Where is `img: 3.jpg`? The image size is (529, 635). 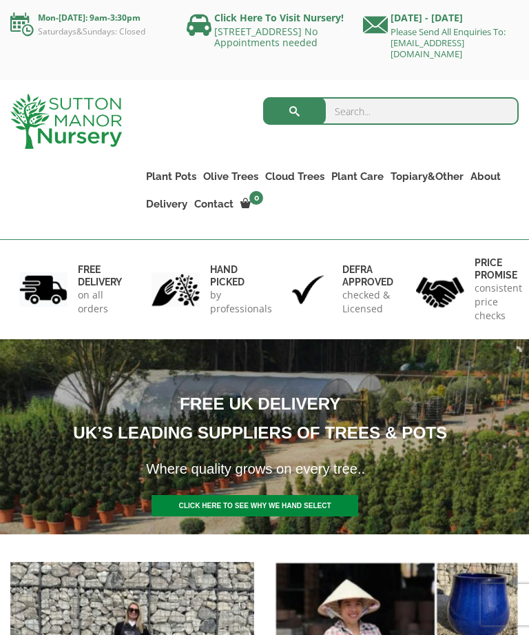
img: 3.jpg is located at coordinates (308, 289).